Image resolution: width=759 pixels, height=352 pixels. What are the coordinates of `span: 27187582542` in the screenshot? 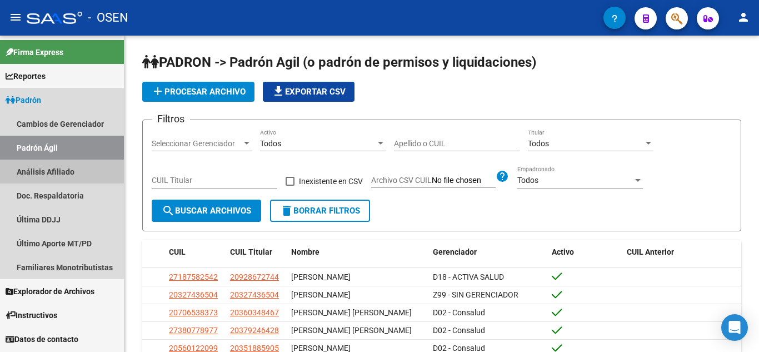 It's located at (193, 277).